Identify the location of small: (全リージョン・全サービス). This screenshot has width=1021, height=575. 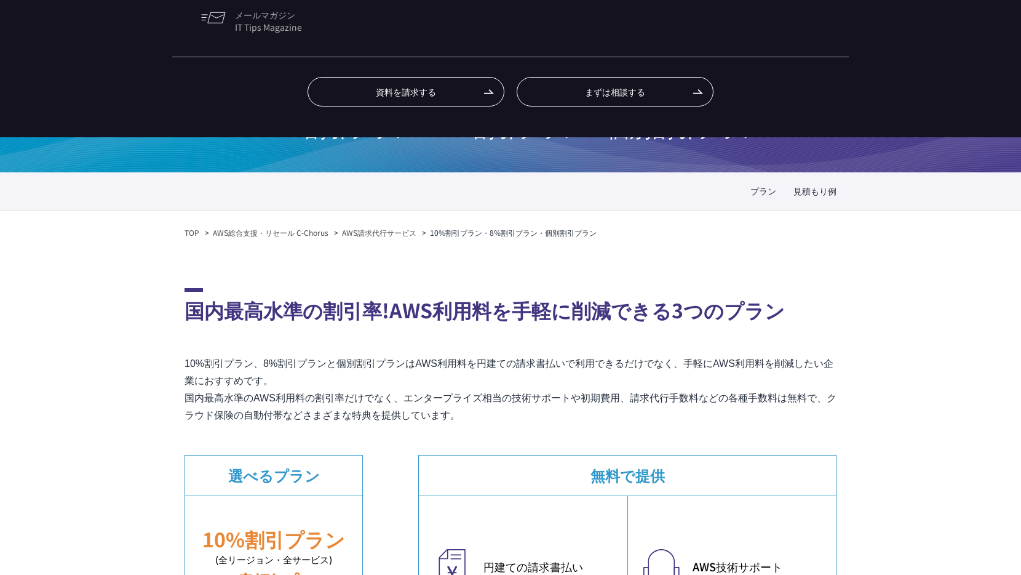
(274, 559).